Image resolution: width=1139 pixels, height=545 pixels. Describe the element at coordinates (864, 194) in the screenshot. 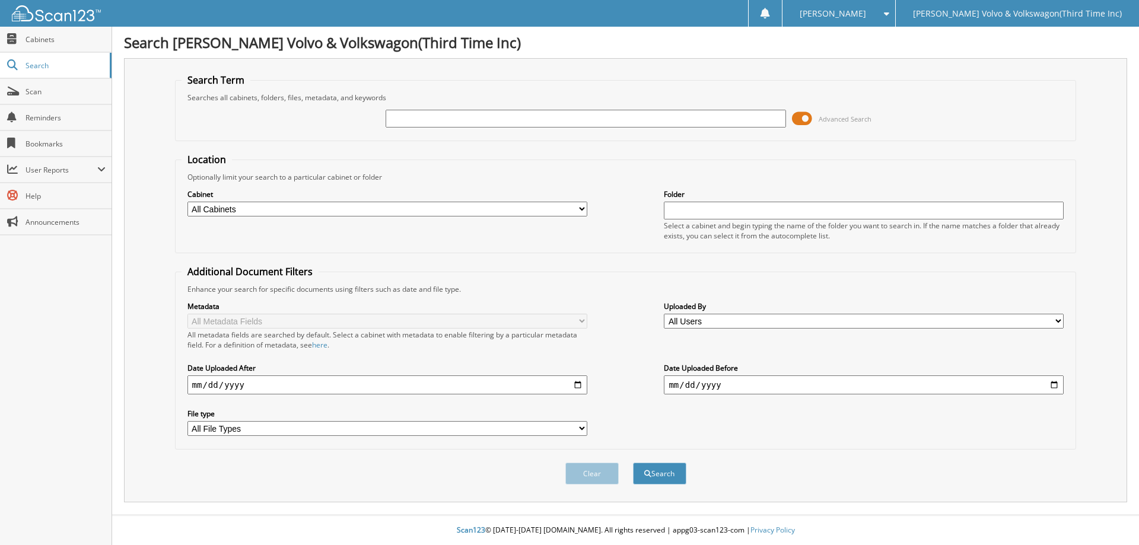

I see `label: Folder` at that location.